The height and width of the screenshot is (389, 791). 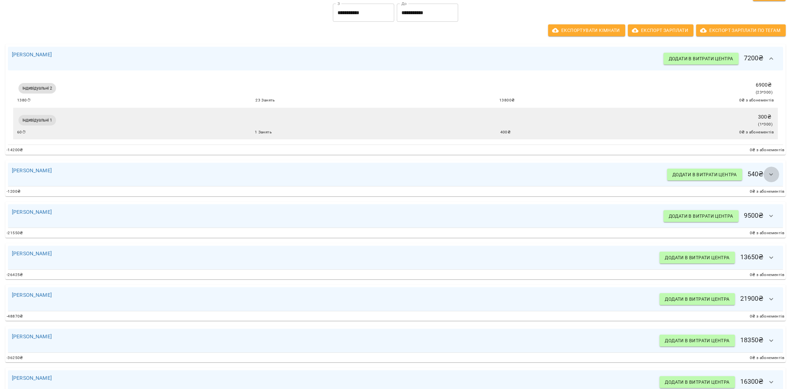 What do you see at coordinates (660, 30) in the screenshot?
I see `span: Експорт Зарплати` at bounding box center [660, 30].